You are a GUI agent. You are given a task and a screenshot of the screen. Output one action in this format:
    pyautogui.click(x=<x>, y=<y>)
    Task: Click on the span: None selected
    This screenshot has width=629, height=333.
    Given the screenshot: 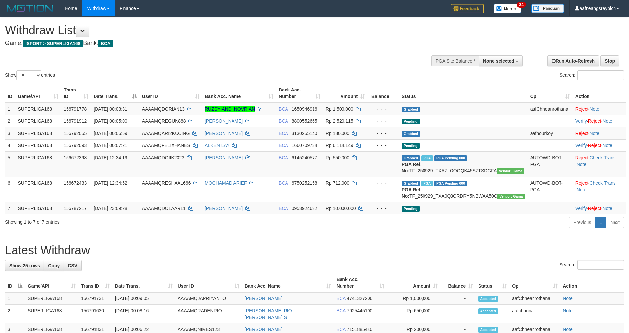 What is the action you would take?
    pyautogui.click(x=498, y=61)
    